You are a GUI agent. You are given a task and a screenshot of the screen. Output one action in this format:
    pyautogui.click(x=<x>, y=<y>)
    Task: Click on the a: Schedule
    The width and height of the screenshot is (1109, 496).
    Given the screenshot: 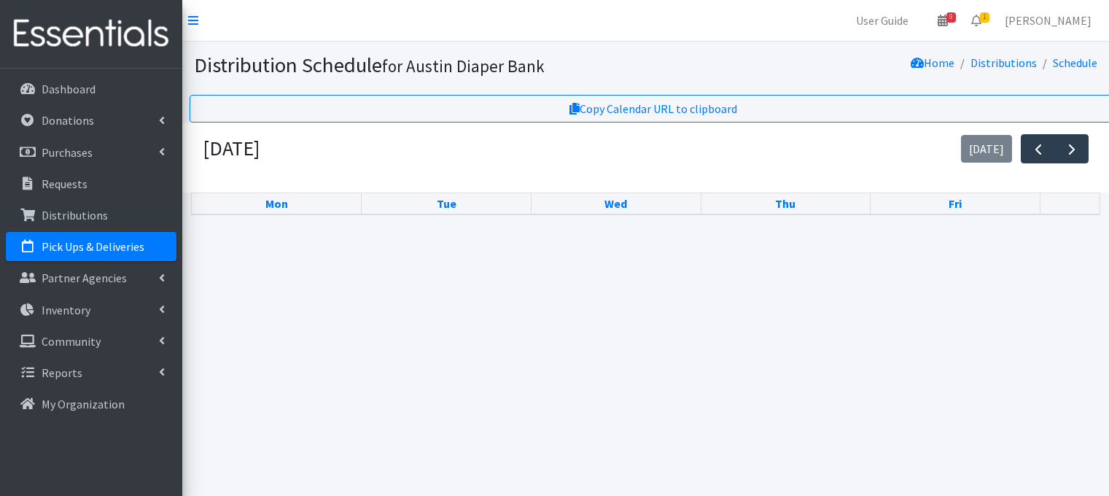 What is the action you would take?
    pyautogui.click(x=1074, y=63)
    